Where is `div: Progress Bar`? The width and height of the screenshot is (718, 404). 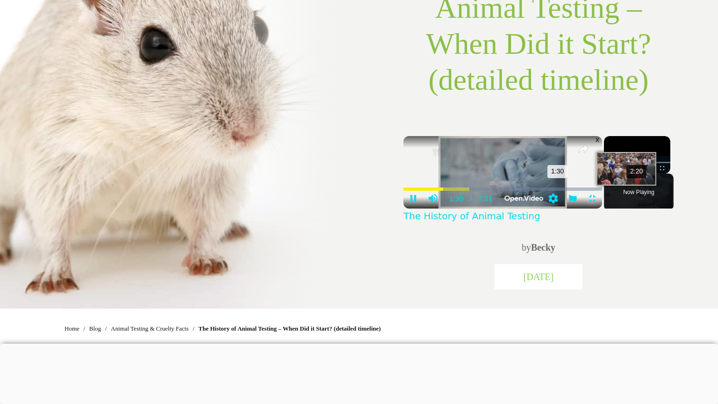 div: Progress Bar is located at coordinates (503, 188).